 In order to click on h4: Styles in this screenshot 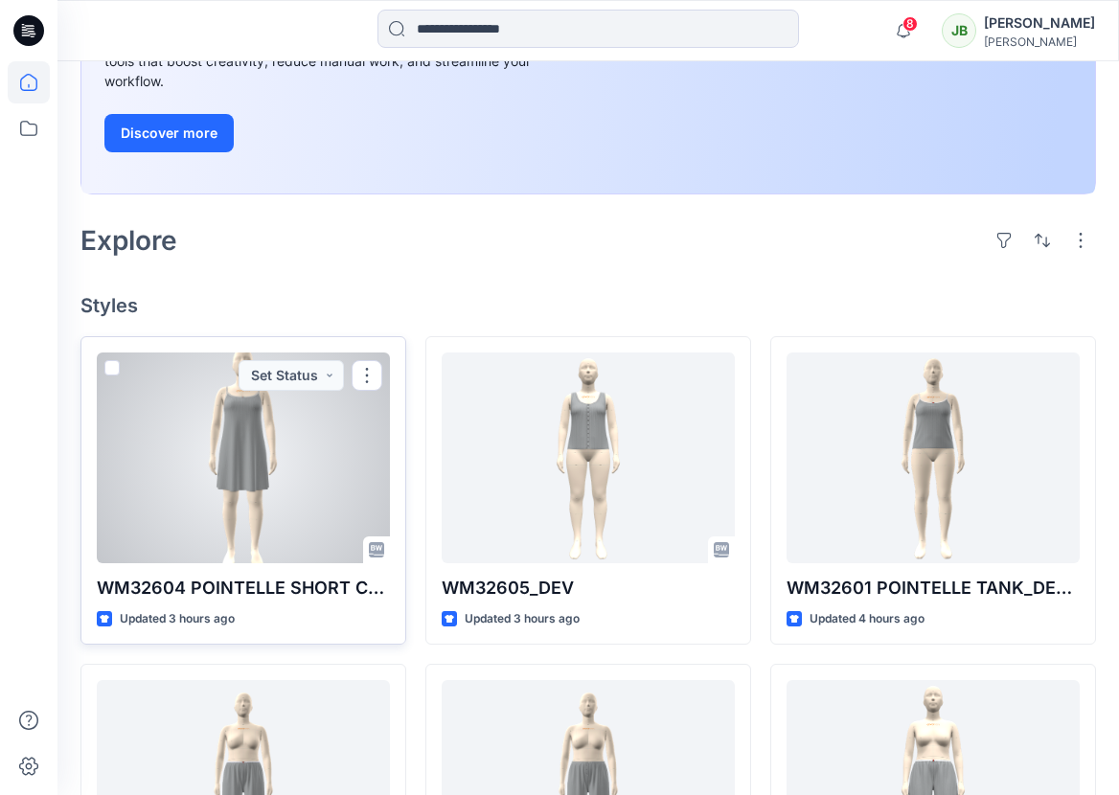, I will do `click(588, 306)`.